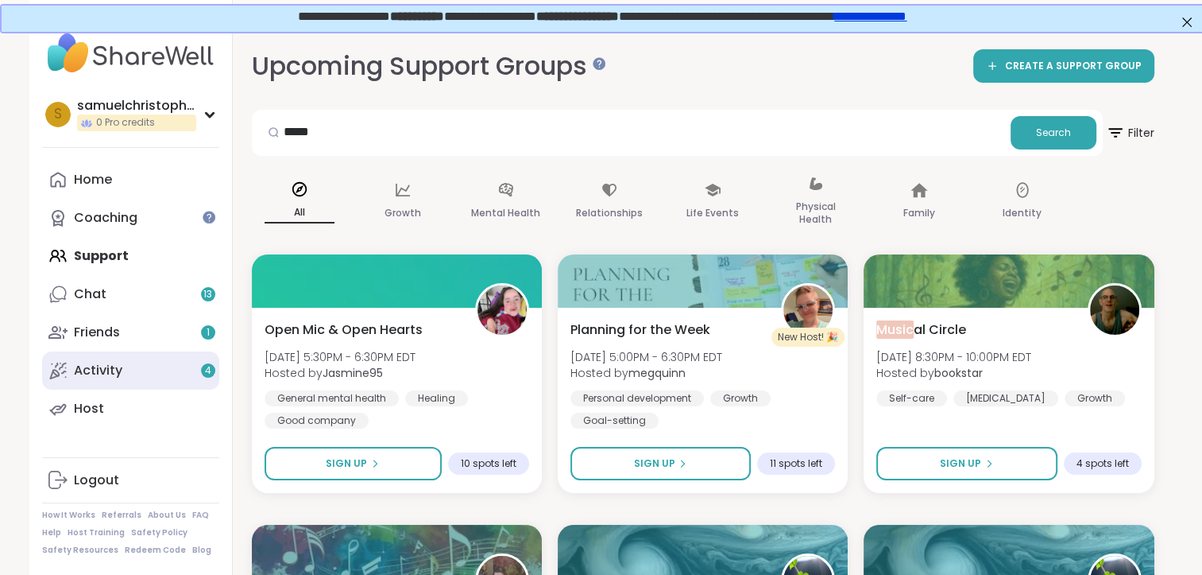 The image size is (1202, 575). What do you see at coordinates (52, 532) in the screenshot?
I see `a: Help` at bounding box center [52, 532].